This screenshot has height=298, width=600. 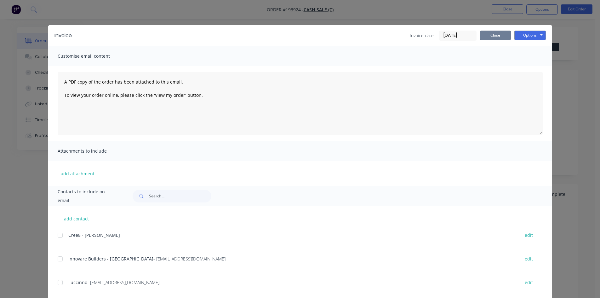 What do you see at coordinates (422, 35) in the screenshot?
I see `span: Invoice date` at bounding box center [422, 35].